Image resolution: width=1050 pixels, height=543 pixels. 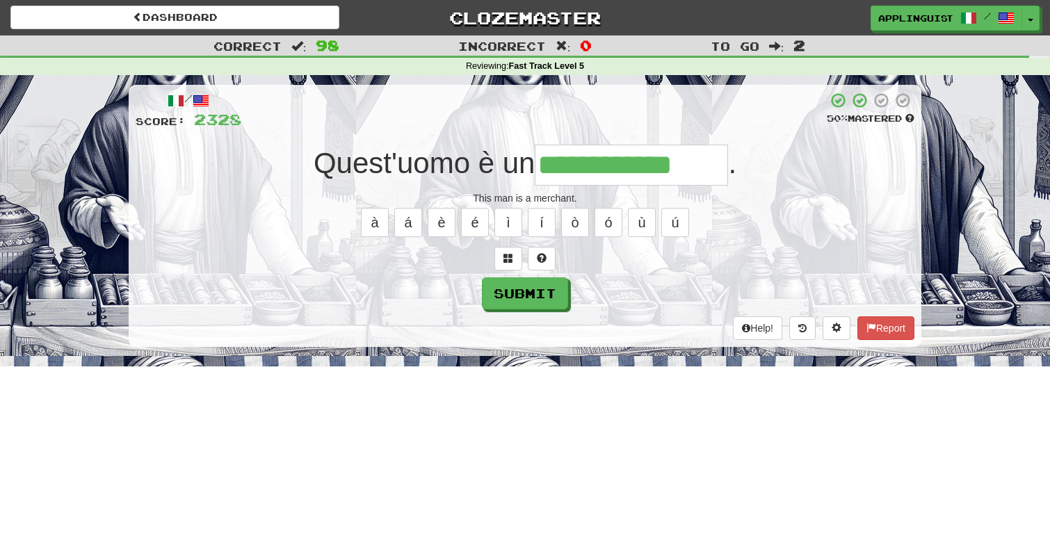 What do you see at coordinates (327, 45) in the screenshot?
I see `span: 98` at bounding box center [327, 45].